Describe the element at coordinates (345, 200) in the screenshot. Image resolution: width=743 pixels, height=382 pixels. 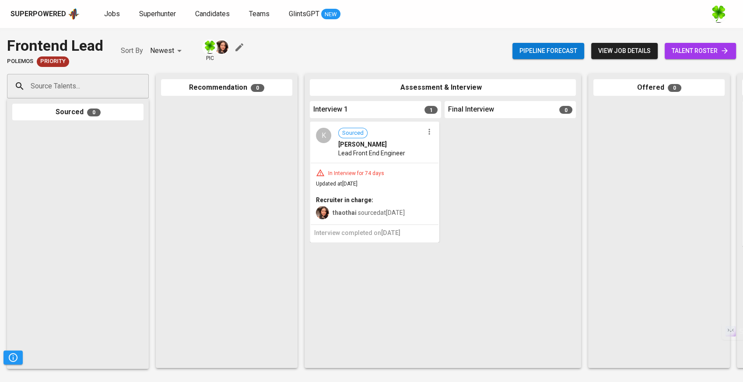
I see `b: Recruiter in charge:` at that location.